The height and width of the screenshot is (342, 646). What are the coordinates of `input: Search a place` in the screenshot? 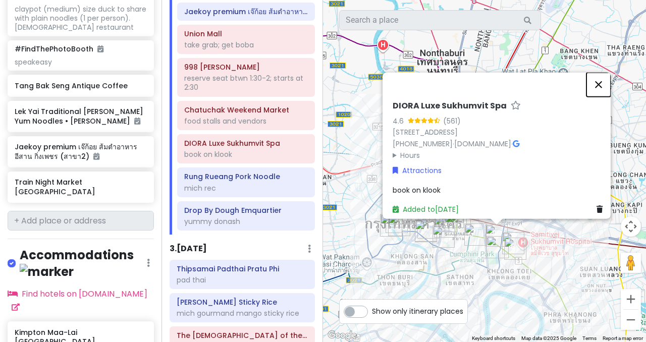 It's located at (440, 20).